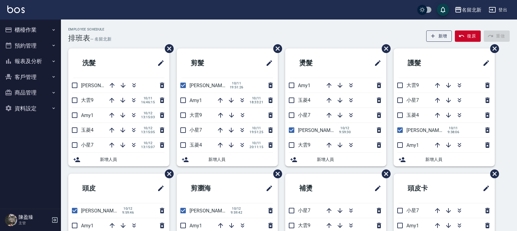  I want to click on span: 13:15:05, so click(148, 132).